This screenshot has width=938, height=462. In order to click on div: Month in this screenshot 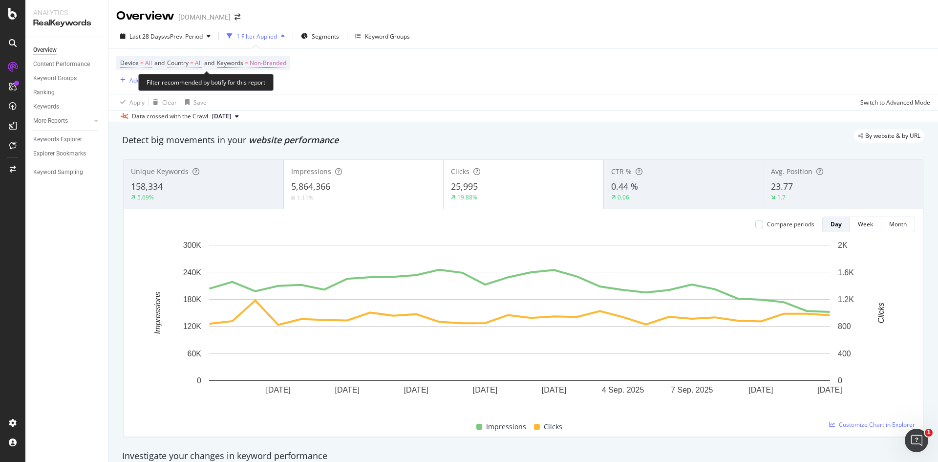, I will do `click(898, 224)`.